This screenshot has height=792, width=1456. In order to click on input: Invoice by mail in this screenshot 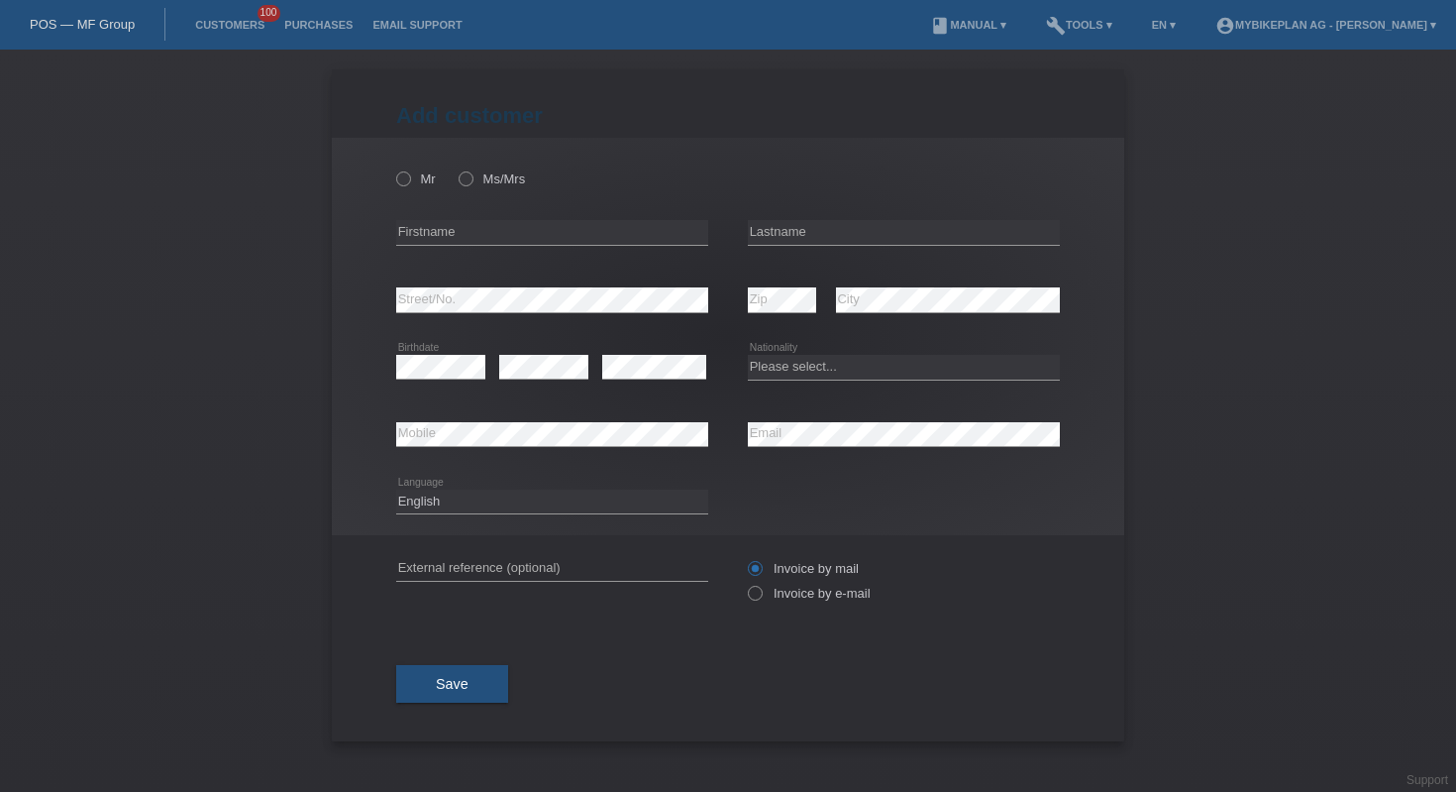, I will do `click(754, 573)`.